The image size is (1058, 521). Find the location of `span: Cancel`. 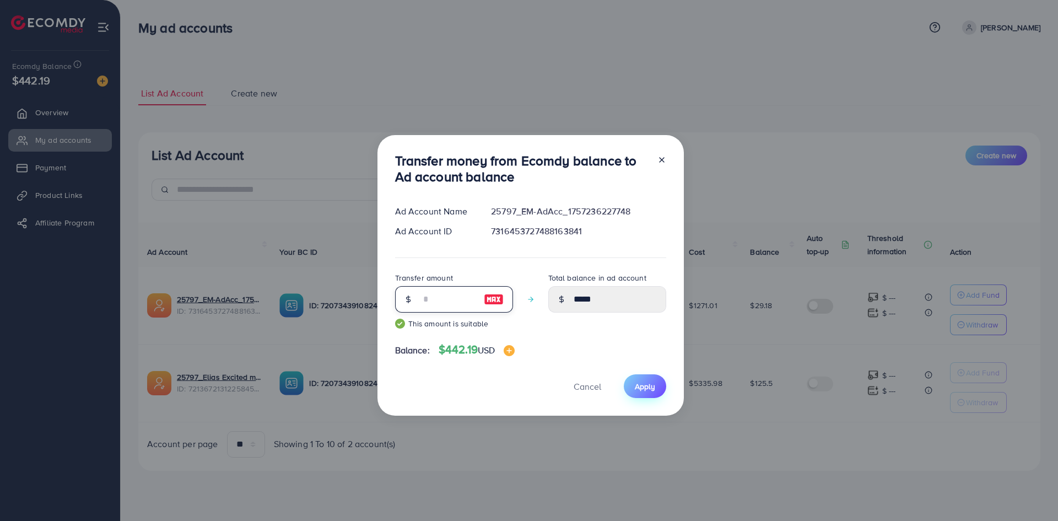

span: Cancel is located at coordinates (587, 386).